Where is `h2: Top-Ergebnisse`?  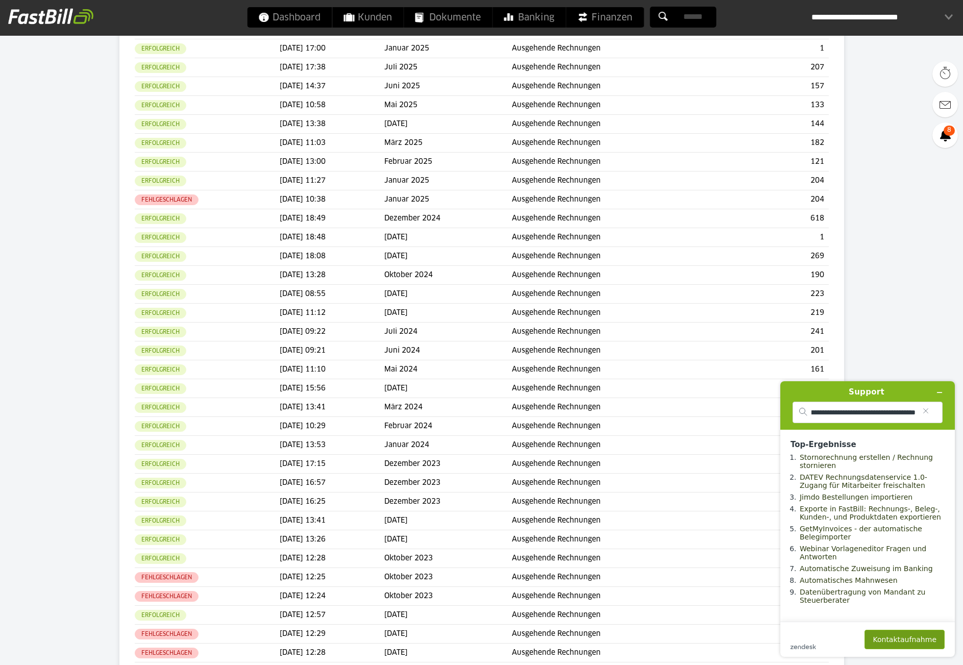
h2: Top-Ergebnisse is located at coordinates (95, 71).